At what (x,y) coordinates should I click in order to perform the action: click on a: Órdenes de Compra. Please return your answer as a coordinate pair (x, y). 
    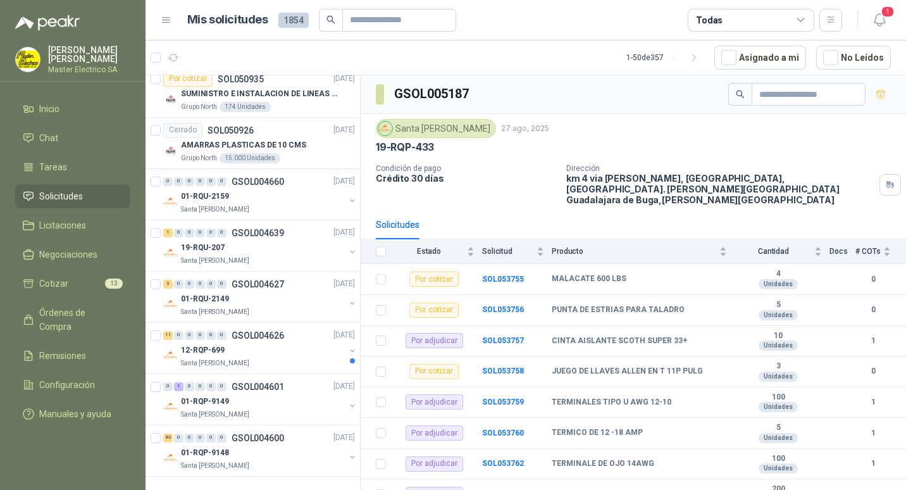
    Looking at the image, I should click on (73, 320).